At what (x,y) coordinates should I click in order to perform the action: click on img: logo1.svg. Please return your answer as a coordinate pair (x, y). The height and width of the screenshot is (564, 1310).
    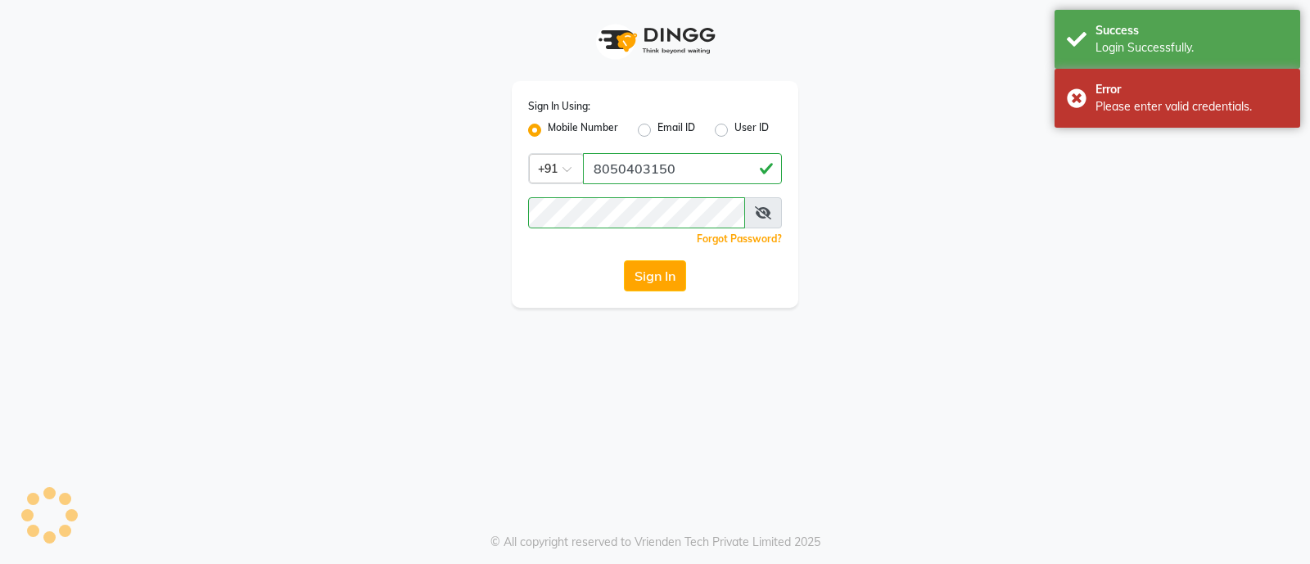
    Looking at the image, I should click on (655, 40).